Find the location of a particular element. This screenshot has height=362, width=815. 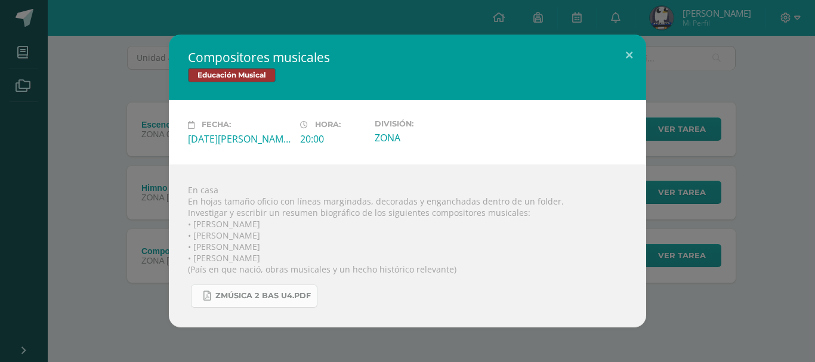

h2: Compositores musicales is located at coordinates (407, 57).